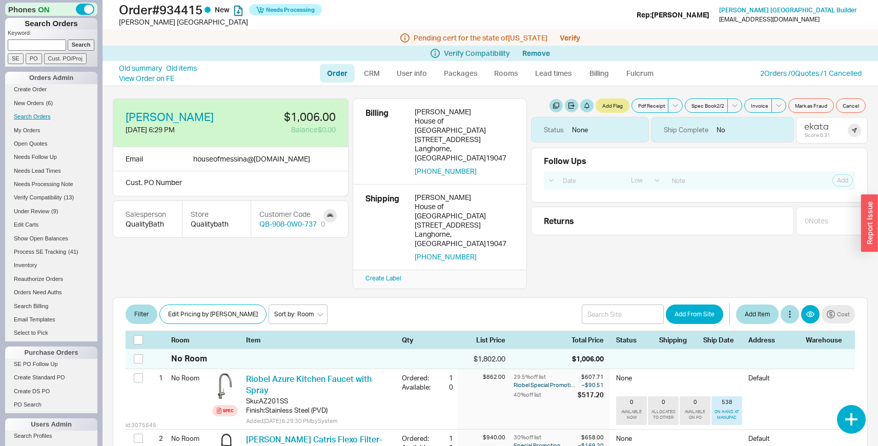 This screenshot has height=446, width=878. Describe the element at coordinates (650, 106) in the screenshot. I see `button: Pdf Receipt` at that location.